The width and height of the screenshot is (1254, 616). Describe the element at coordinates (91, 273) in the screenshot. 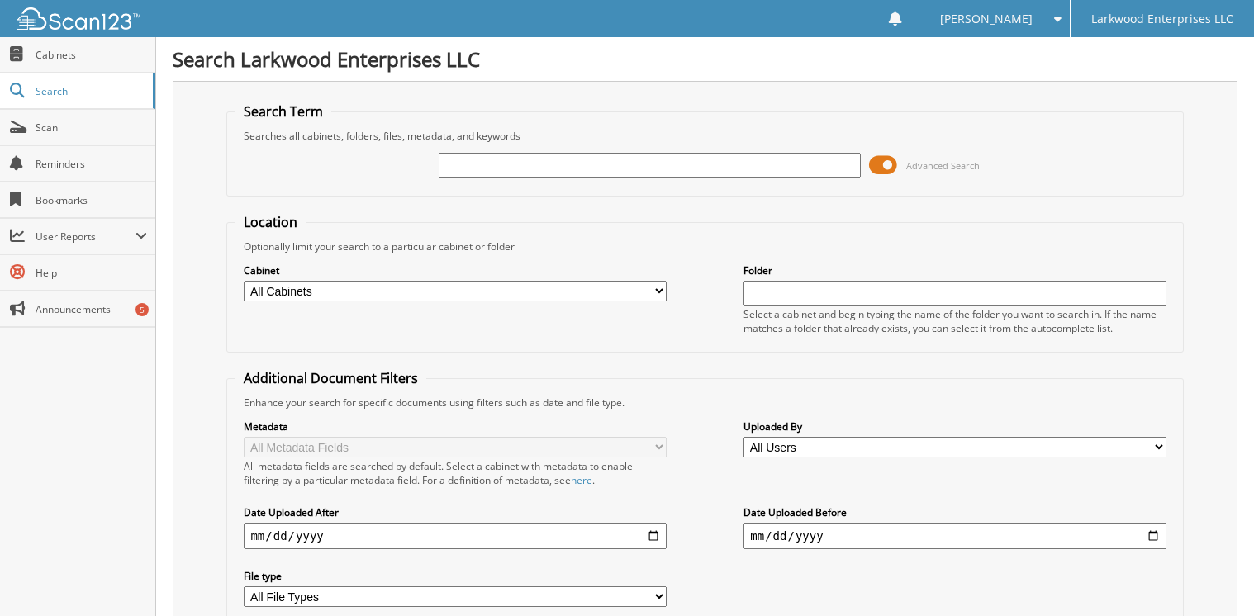

I see `span: Help` at that location.